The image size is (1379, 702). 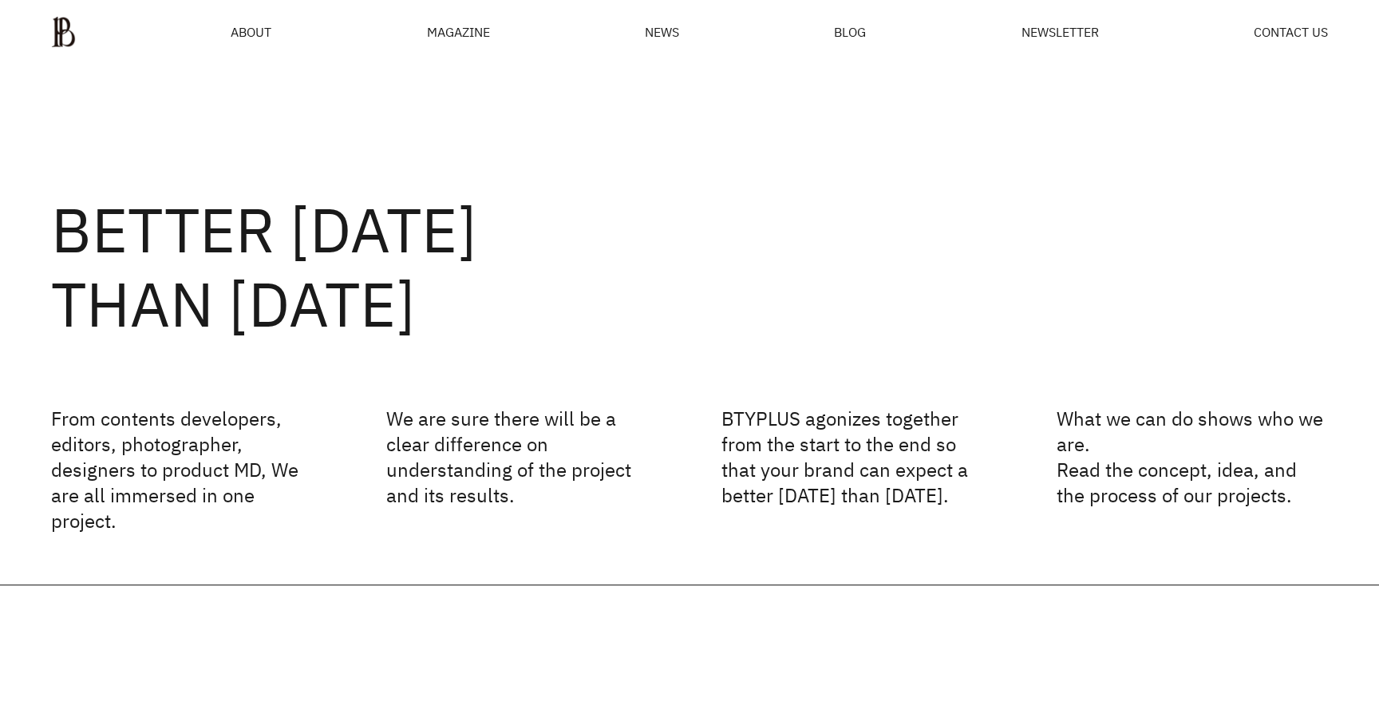 I want to click on div: MAGAZINE, so click(x=458, y=32).